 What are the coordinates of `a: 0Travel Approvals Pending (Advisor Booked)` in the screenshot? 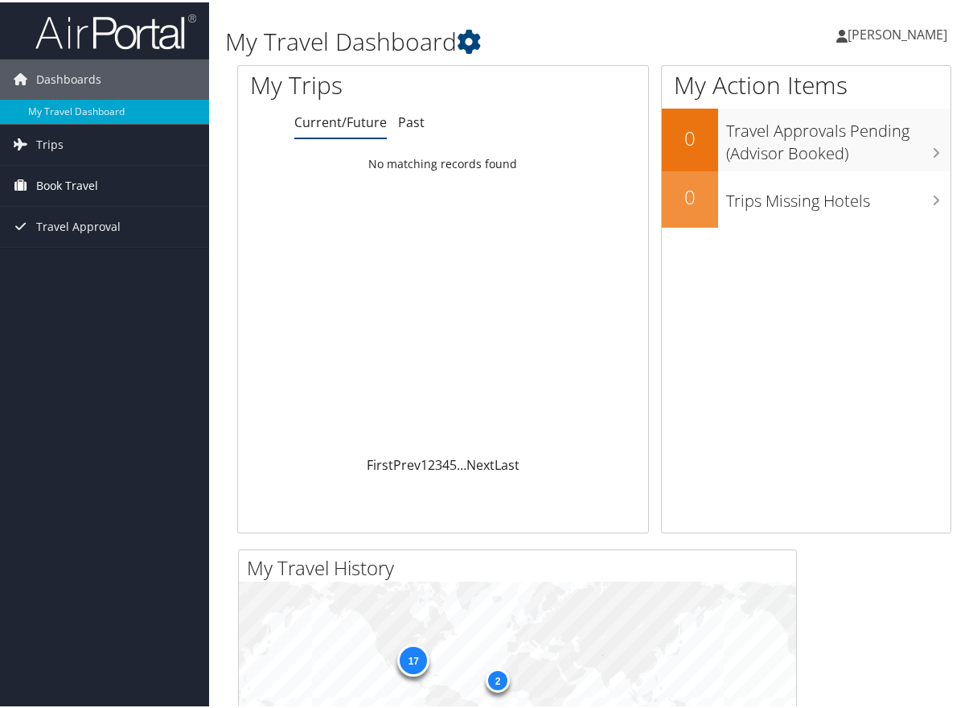 It's located at (806, 137).